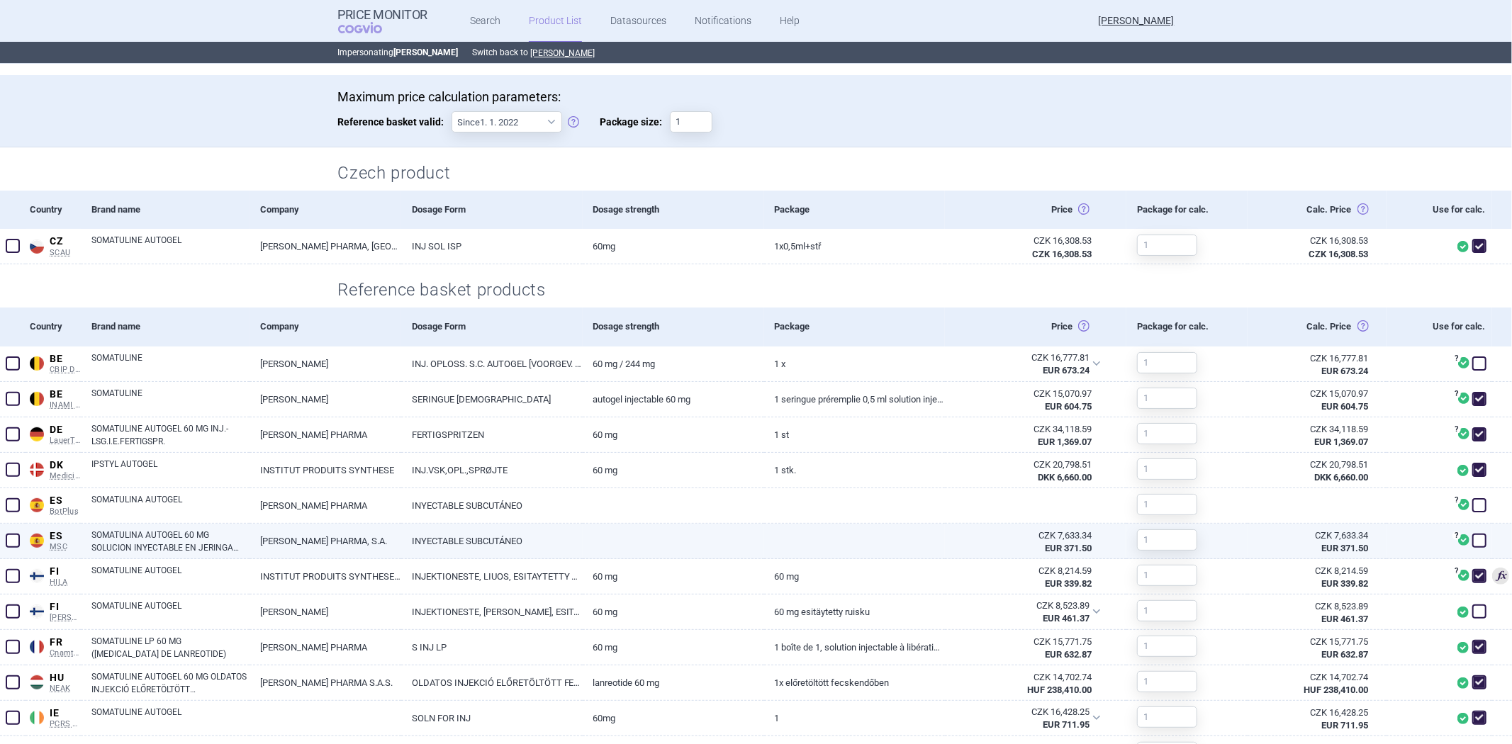 The width and height of the screenshot is (1512, 744). I want to click on div: Use for calc., so click(1439, 210).